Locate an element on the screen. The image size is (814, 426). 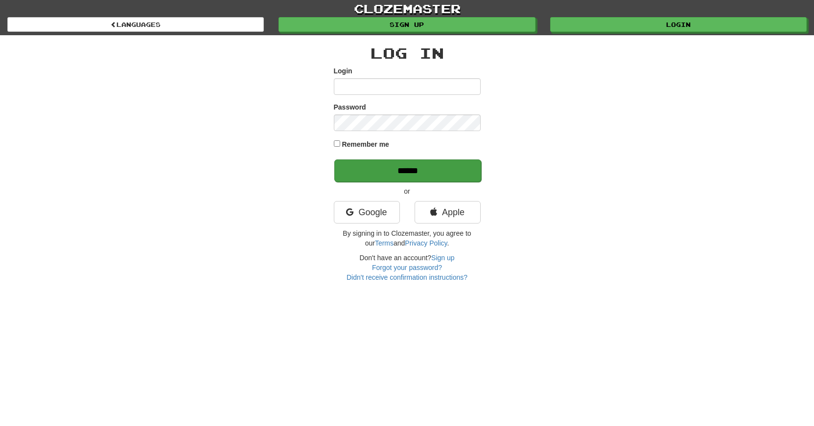
a: Apple is located at coordinates (447, 212).